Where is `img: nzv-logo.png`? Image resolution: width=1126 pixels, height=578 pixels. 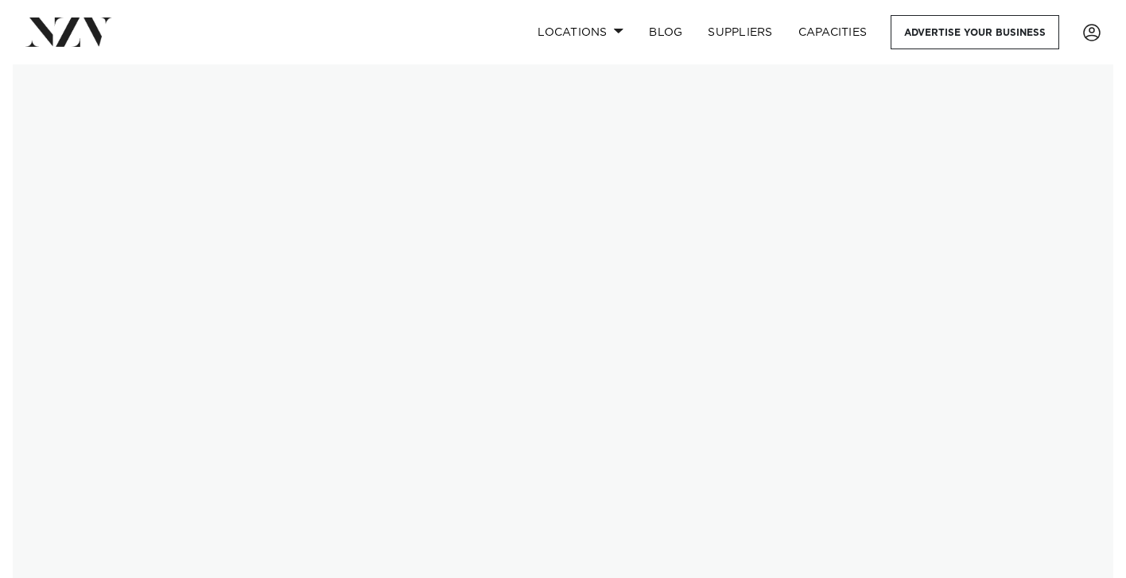 img: nzv-logo.png is located at coordinates (68, 32).